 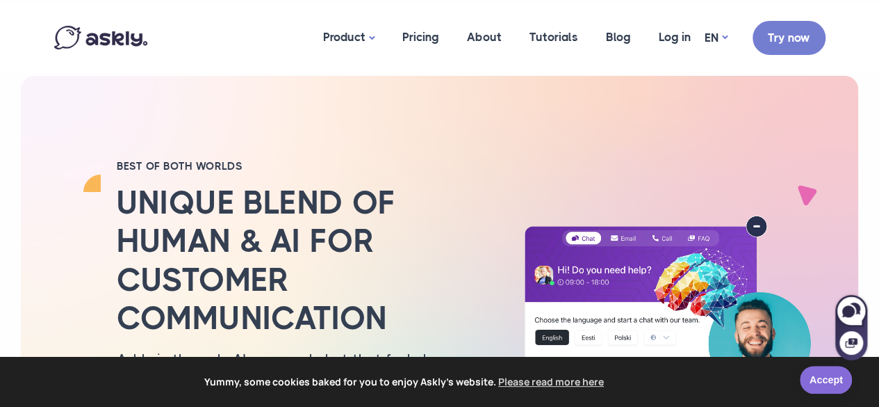 I want to click on a: learn more about cookies, so click(x=551, y=382).